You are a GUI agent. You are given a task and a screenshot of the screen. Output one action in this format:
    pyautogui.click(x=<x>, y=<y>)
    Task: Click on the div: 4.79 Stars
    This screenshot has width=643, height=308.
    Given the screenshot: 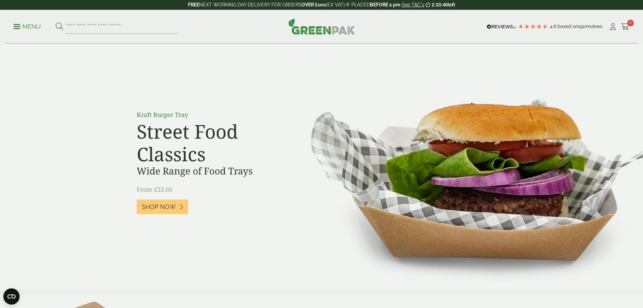 What is the action you would take?
    pyautogui.click(x=533, y=26)
    